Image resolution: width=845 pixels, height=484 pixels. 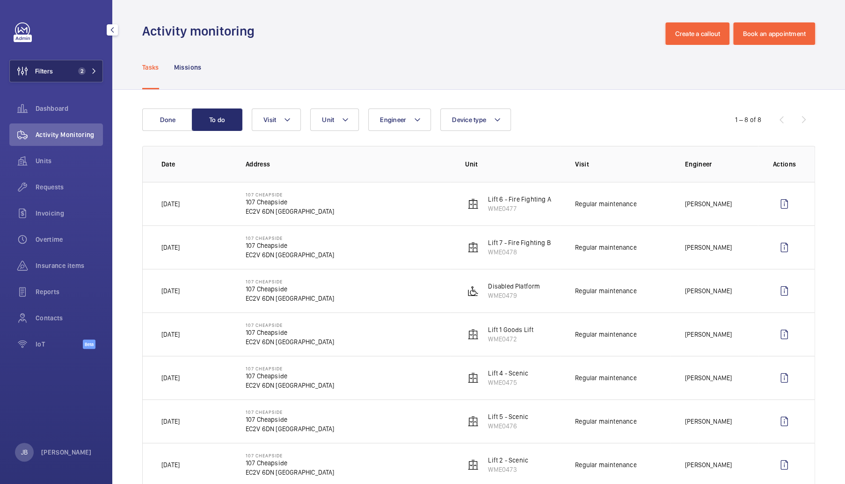 What do you see at coordinates (475, 120) in the screenshot?
I see `button: Device type` at bounding box center [475, 120].